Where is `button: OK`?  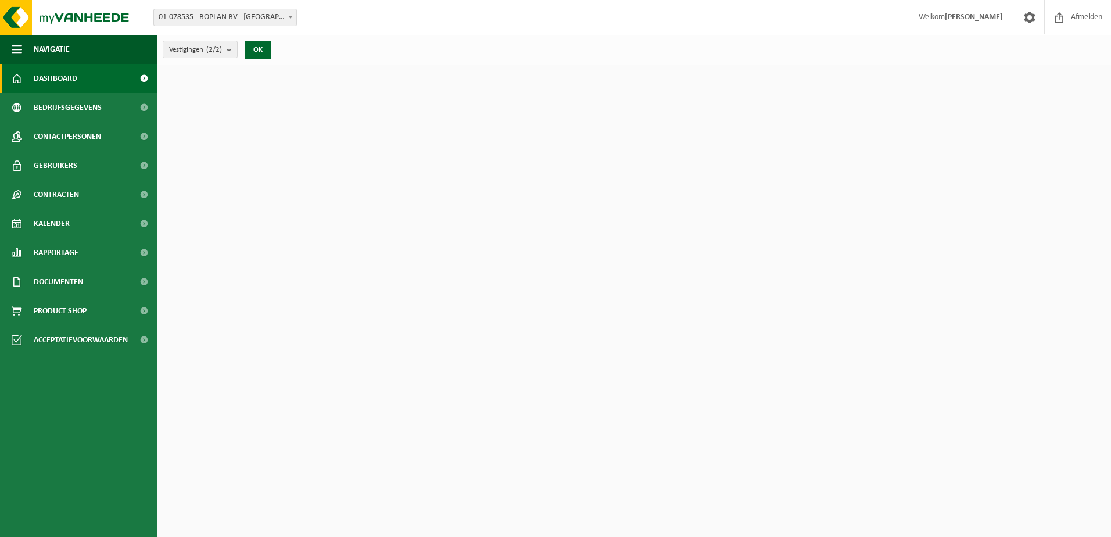 button: OK is located at coordinates (258, 50).